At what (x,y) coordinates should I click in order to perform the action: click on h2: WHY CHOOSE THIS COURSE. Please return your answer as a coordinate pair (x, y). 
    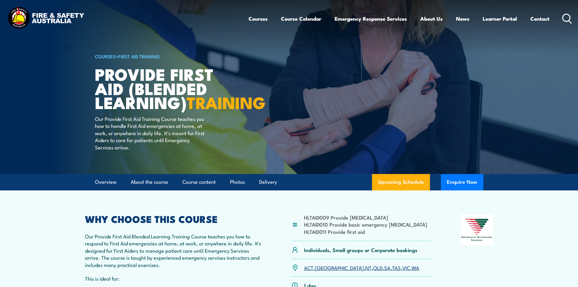
    Looking at the image, I should click on (174, 218).